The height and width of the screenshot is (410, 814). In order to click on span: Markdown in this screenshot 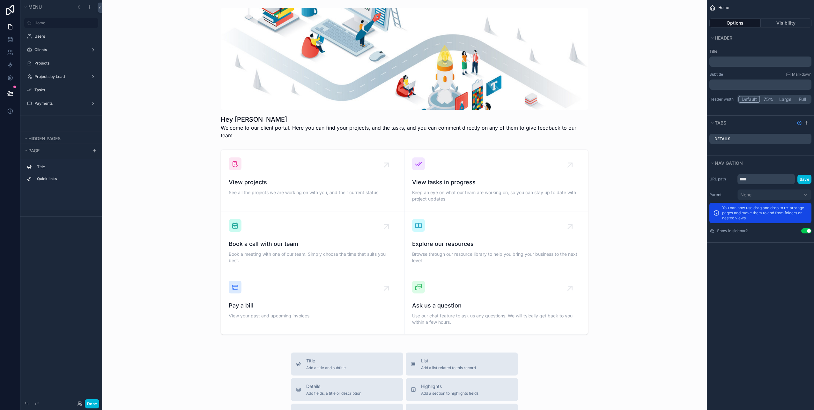, I will do `click(802, 74)`.